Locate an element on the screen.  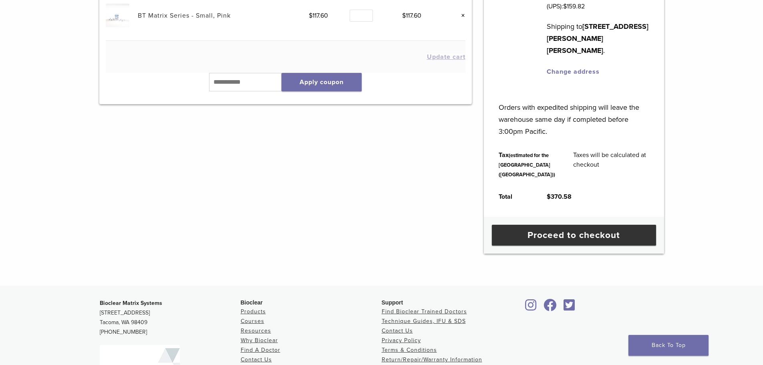
strong: Bioclear Matrix Systems is located at coordinates (131, 303).